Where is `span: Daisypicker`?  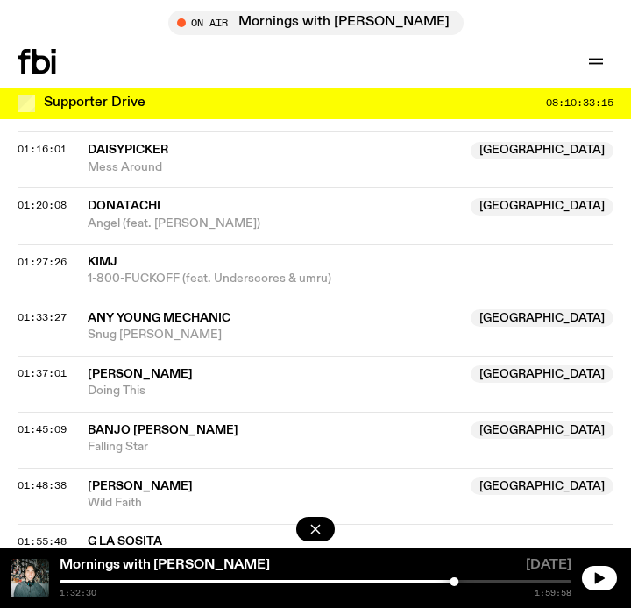 span: Daisypicker is located at coordinates (128, 150).